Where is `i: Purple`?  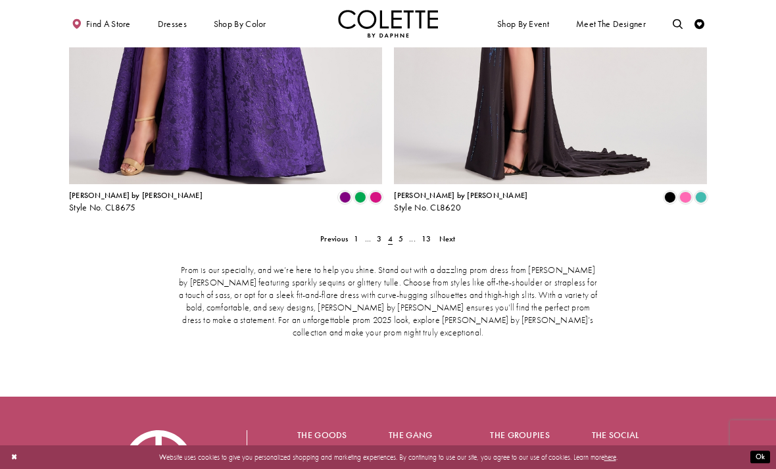 i: Purple is located at coordinates (345, 197).